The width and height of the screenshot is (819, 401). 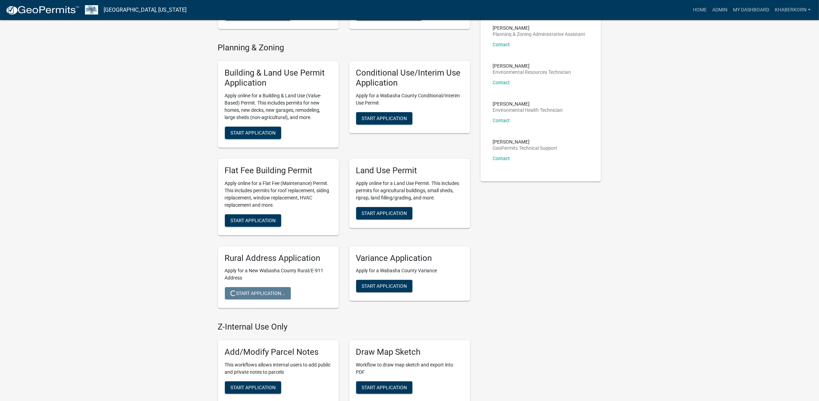 I want to click on p: Environmental Health Technician, so click(x=528, y=110).